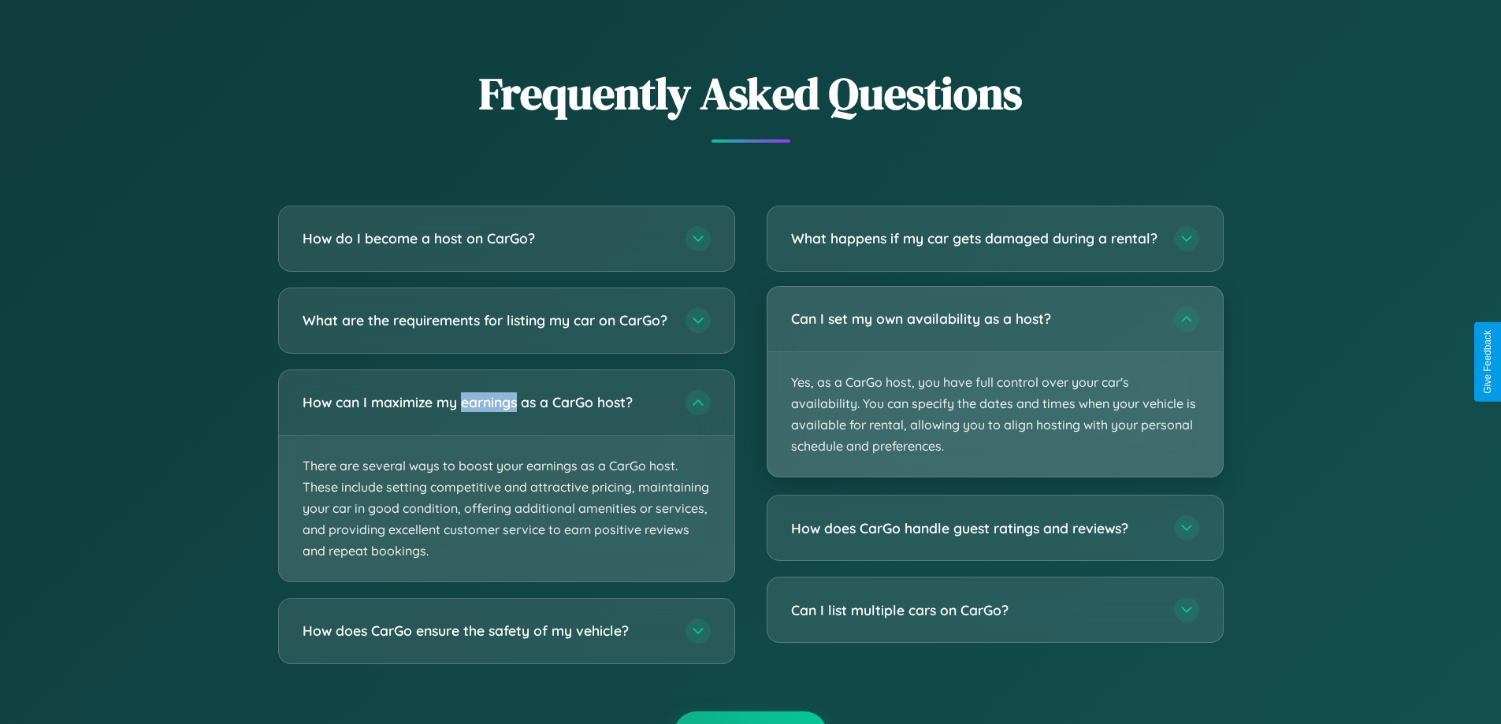  What do you see at coordinates (486, 238) in the screenshot?
I see `h3: How do I become a host on CarGo?` at bounding box center [486, 238].